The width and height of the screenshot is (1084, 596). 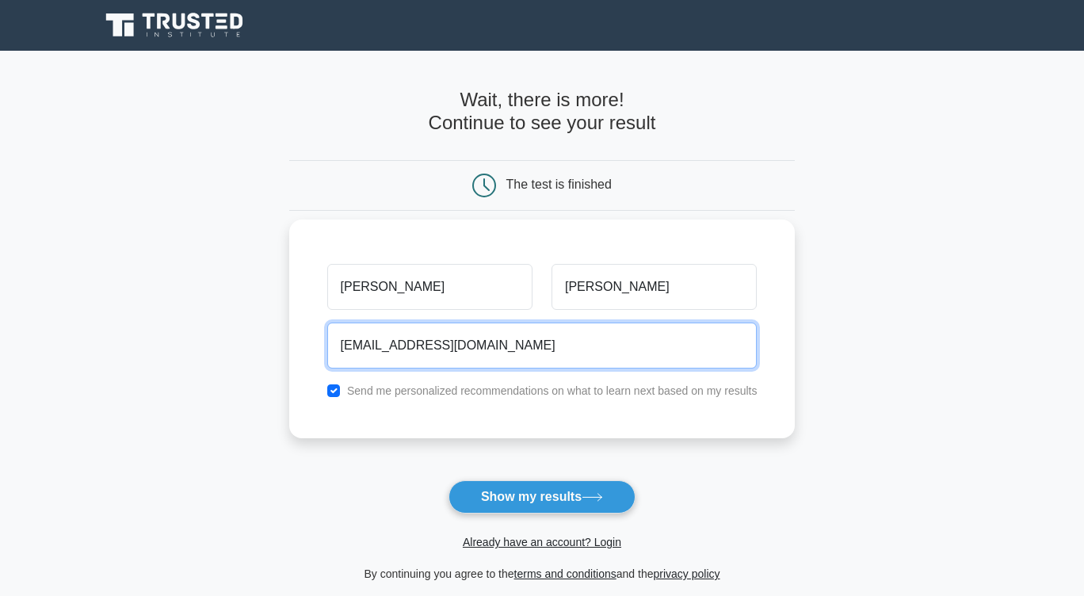 What do you see at coordinates (542, 574) in the screenshot?
I see `div: By continuing you agree to the and the` at bounding box center [542, 574].